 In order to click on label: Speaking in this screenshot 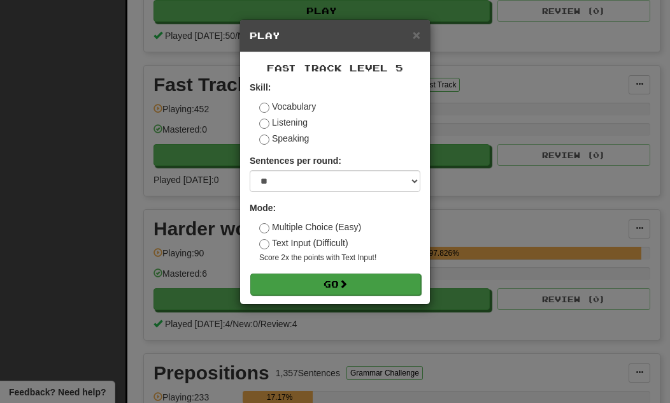, I will do `click(284, 138)`.